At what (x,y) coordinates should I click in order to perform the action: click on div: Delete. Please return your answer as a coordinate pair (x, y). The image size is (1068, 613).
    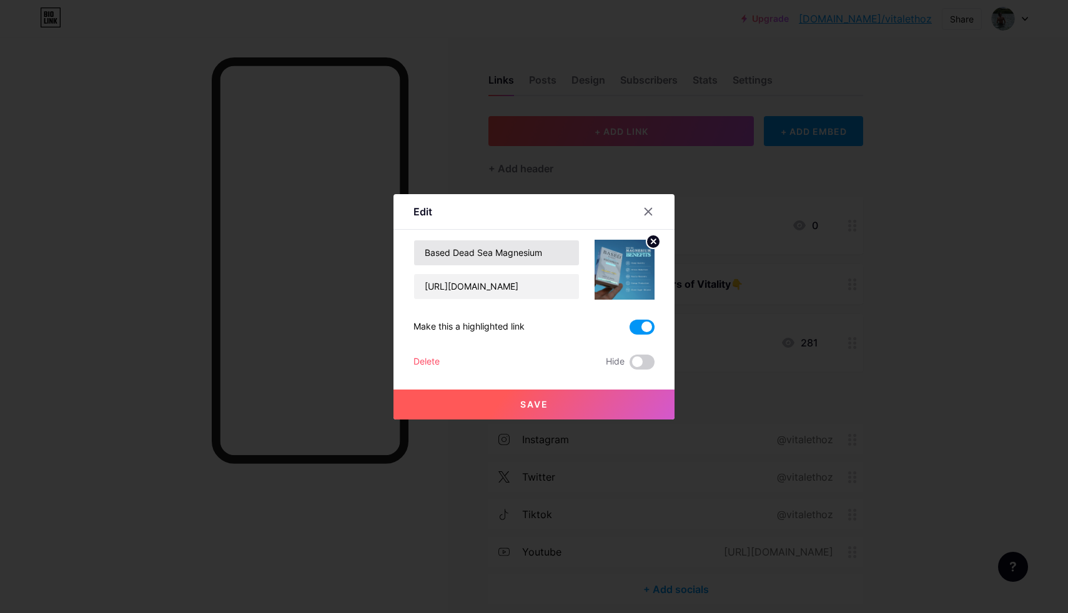
    Looking at the image, I should click on (427, 362).